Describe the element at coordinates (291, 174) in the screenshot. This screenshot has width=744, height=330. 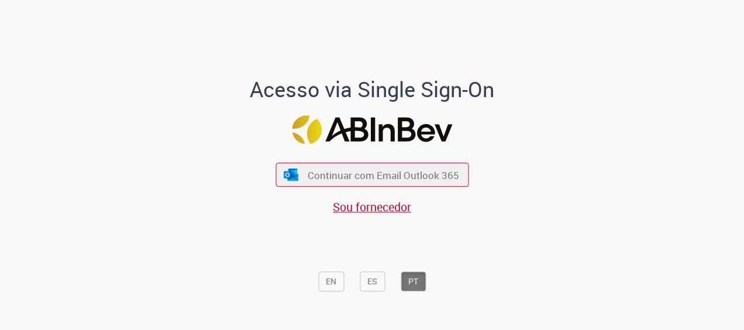
I see `img: ícone Azure/Microsoft 360` at that location.